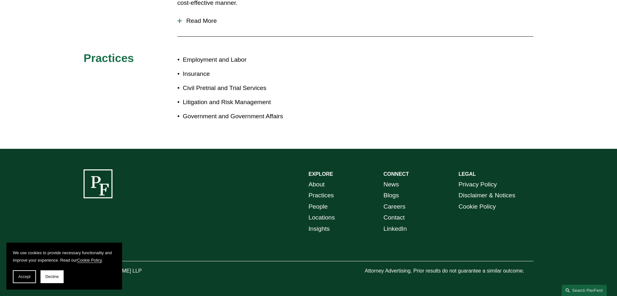 Image resolution: width=617 pixels, height=296 pixels. What do you see at coordinates (449, 271) in the screenshot?
I see `p: Attorney Advertising. Prior results do not guarantee a similar outcome.` at bounding box center [449, 271].